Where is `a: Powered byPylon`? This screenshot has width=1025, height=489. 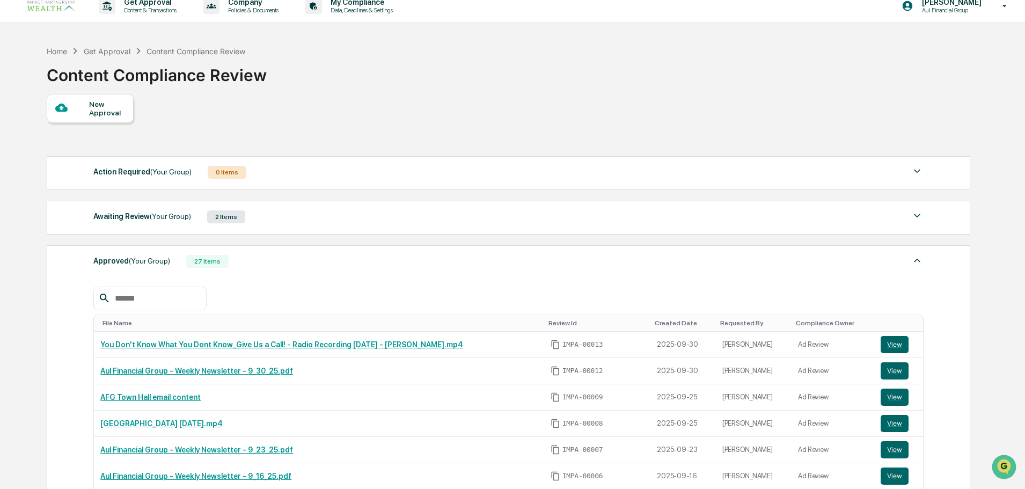 a: Powered byPylon is located at coordinates (103, 186).